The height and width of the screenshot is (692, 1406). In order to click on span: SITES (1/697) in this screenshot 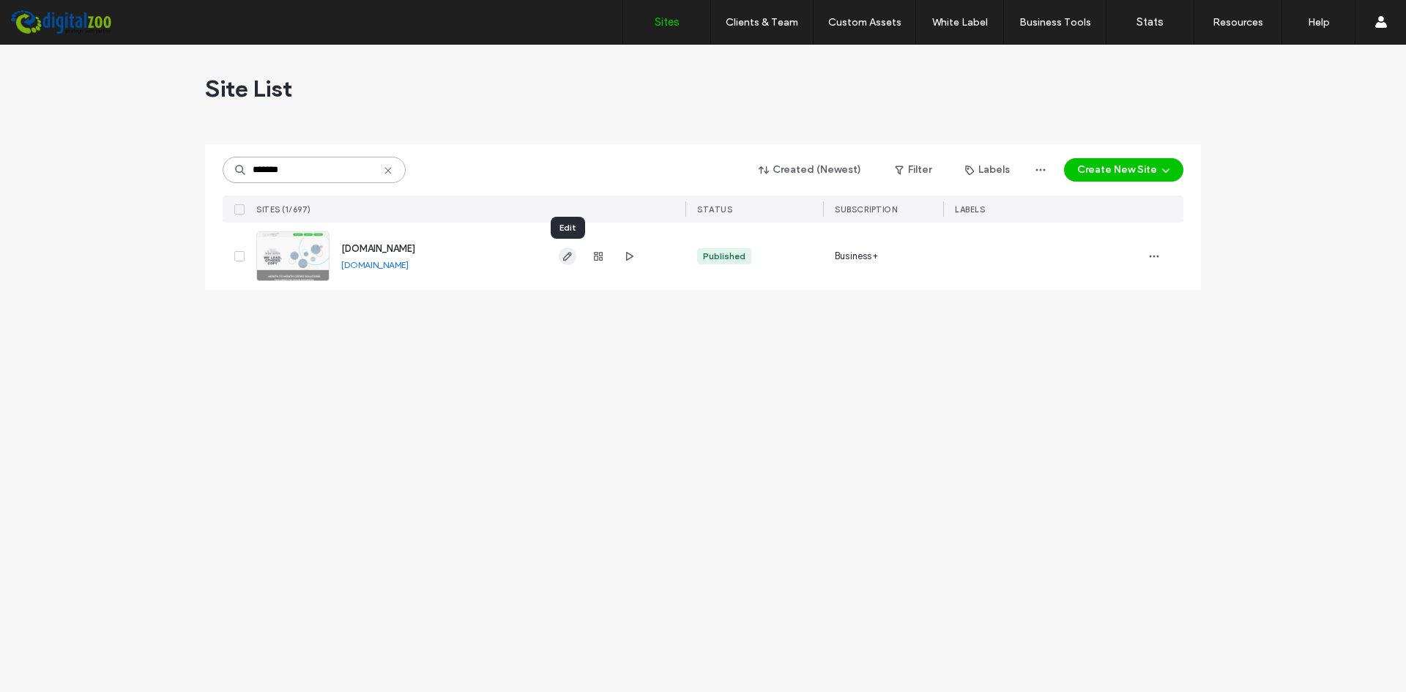, I will do `click(283, 209)`.